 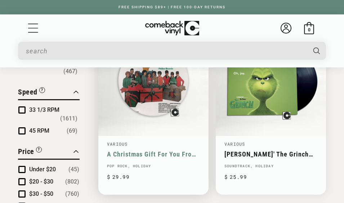 I want to click on button: Filter by Price, so click(x=30, y=152).